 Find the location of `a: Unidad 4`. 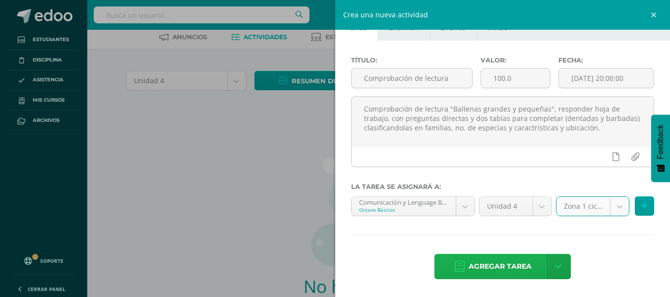

a: Unidad 4 is located at coordinates (515, 206).